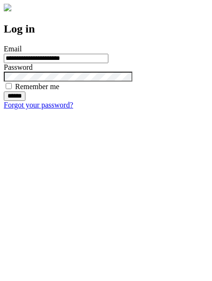 Image resolution: width=212 pixels, height=281 pixels. I want to click on label: Remember me, so click(37, 86).